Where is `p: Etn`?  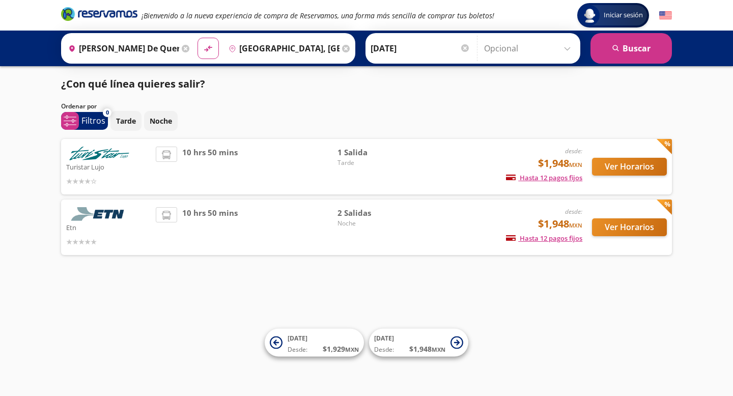
p: Etn is located at coordinates (108, 227).